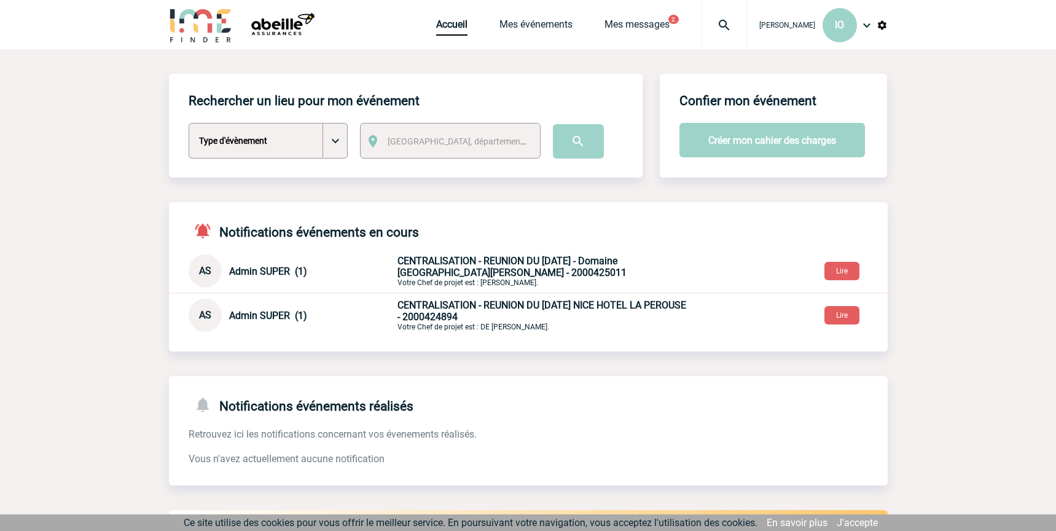 This screenshot has height=531, width=1056. Describe the element at coordinates (201, 25) in the screenshot. I see `img: IME-Finder` at that location.